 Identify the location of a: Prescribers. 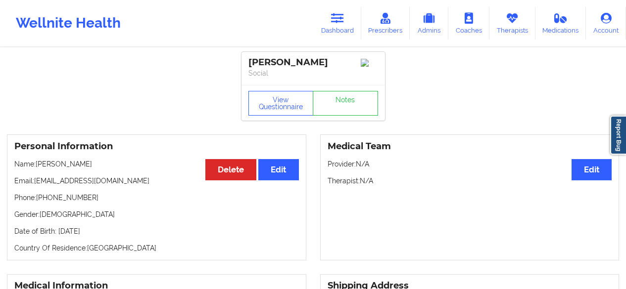
(385, 23).